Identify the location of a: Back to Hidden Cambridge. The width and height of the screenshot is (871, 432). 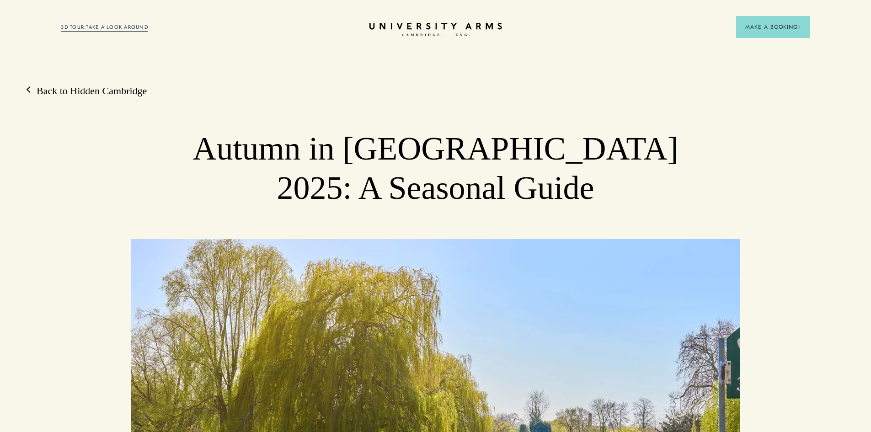
(87, 91).